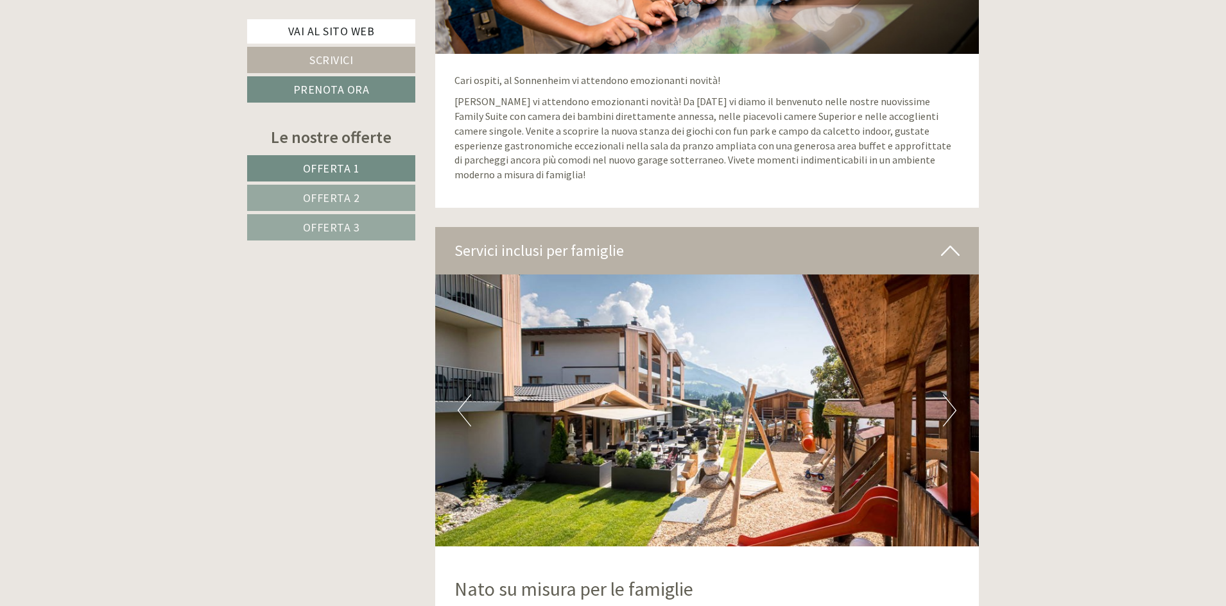 Image resolution: width=1226 pixels, height=606 pixels. Describe the element at coordinates (331, 198) in the screenshot. I see `span: Offerta 2` at that location.